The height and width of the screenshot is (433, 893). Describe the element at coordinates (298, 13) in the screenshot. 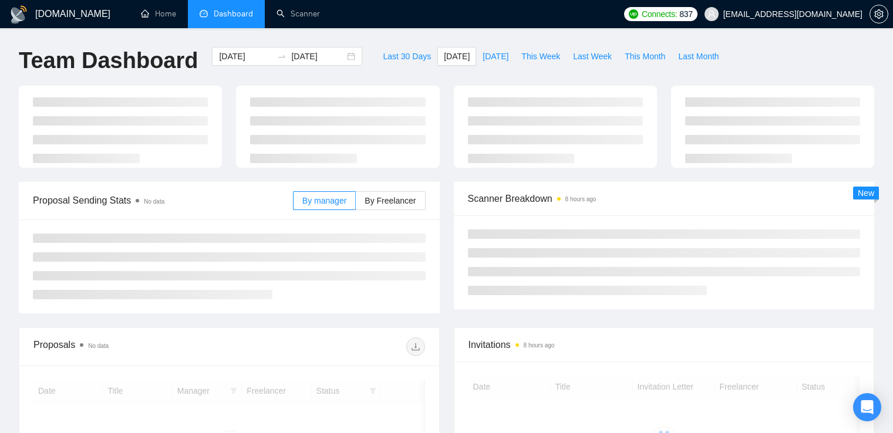

I see `a: searchScanner` at that location.